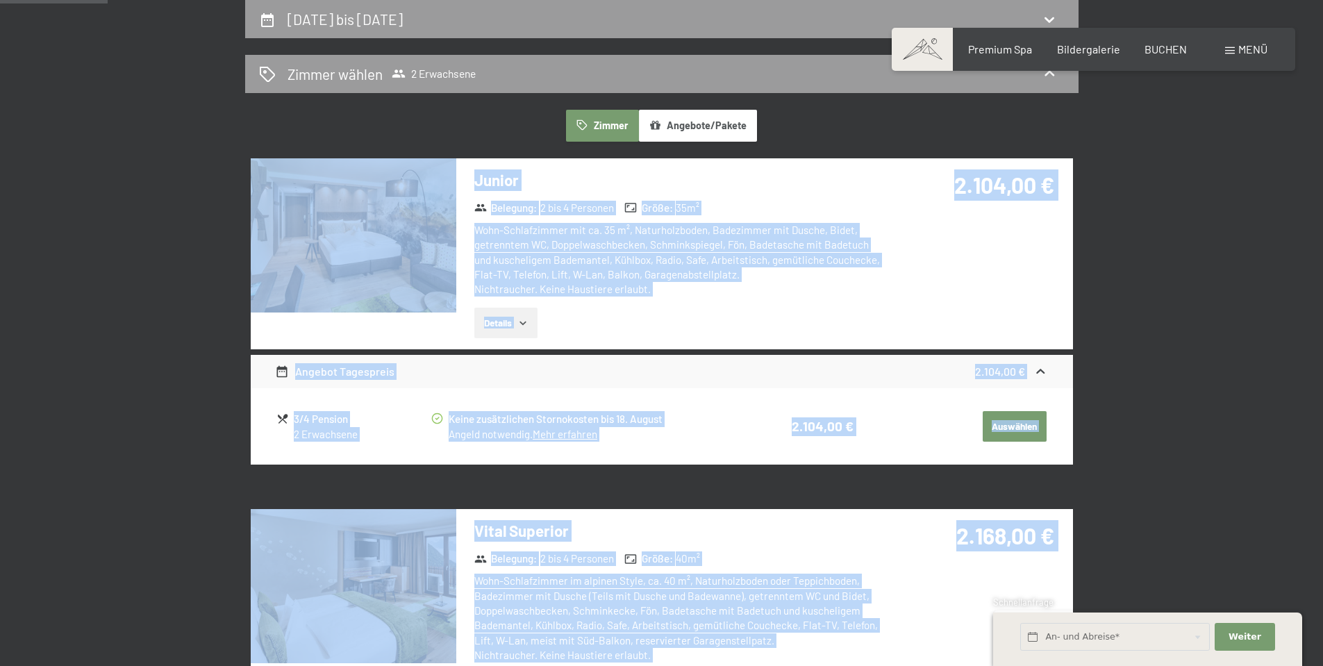 This screenshot has width=1323, height=666. Describe the element at coordinates (593, 434) in the screenshot. I see `div: Angeld notwendig.` at that location.